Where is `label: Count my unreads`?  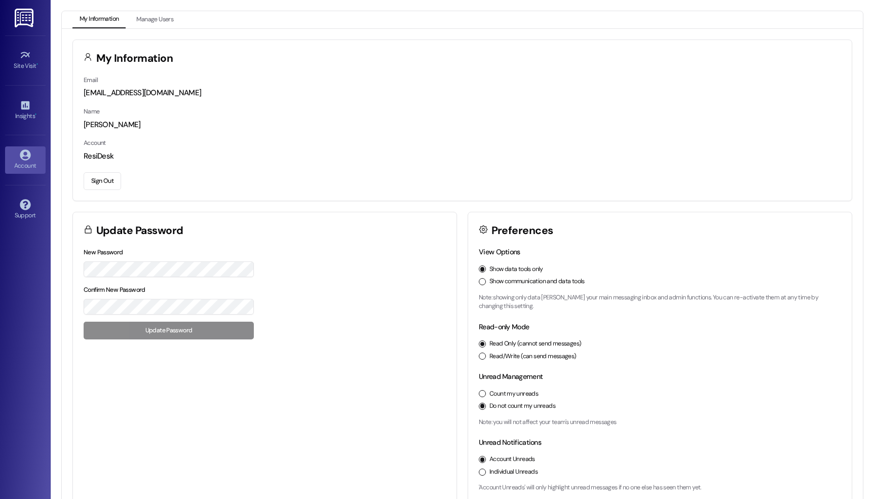 label: Count my unreads is located at coordinates (514, 394).